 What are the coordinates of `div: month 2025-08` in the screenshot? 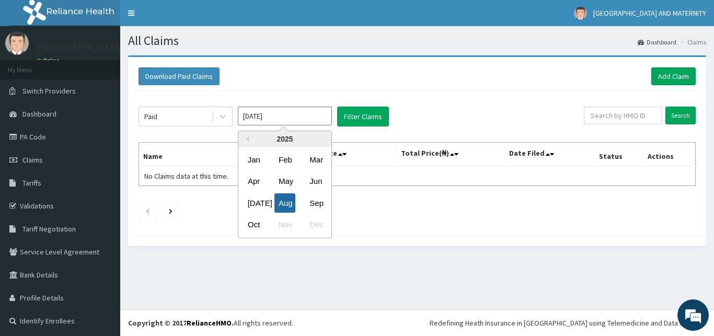 It's located at (285, 192).